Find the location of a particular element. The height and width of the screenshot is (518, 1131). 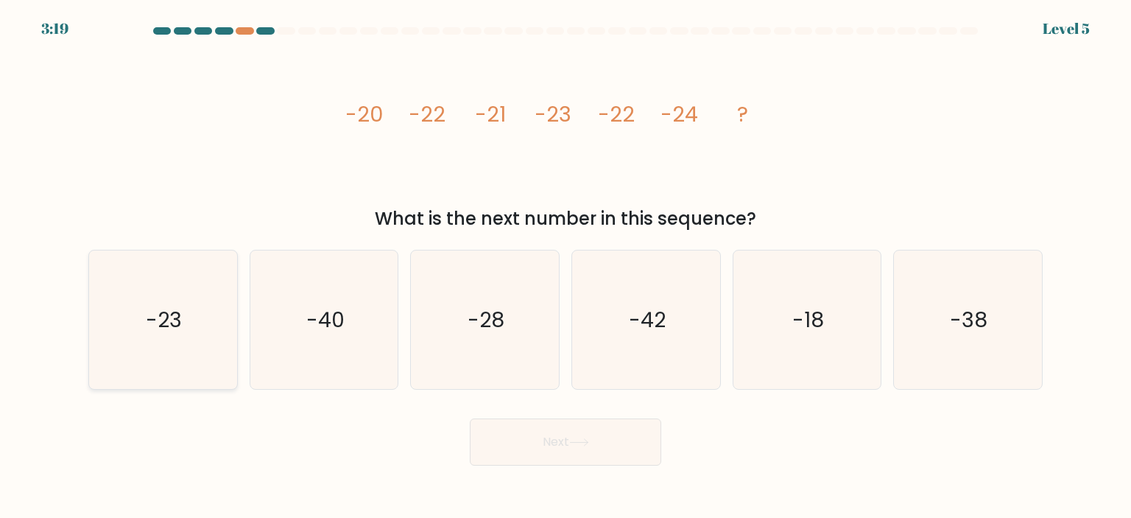

text: -40 is located at coordinates (325, 319).